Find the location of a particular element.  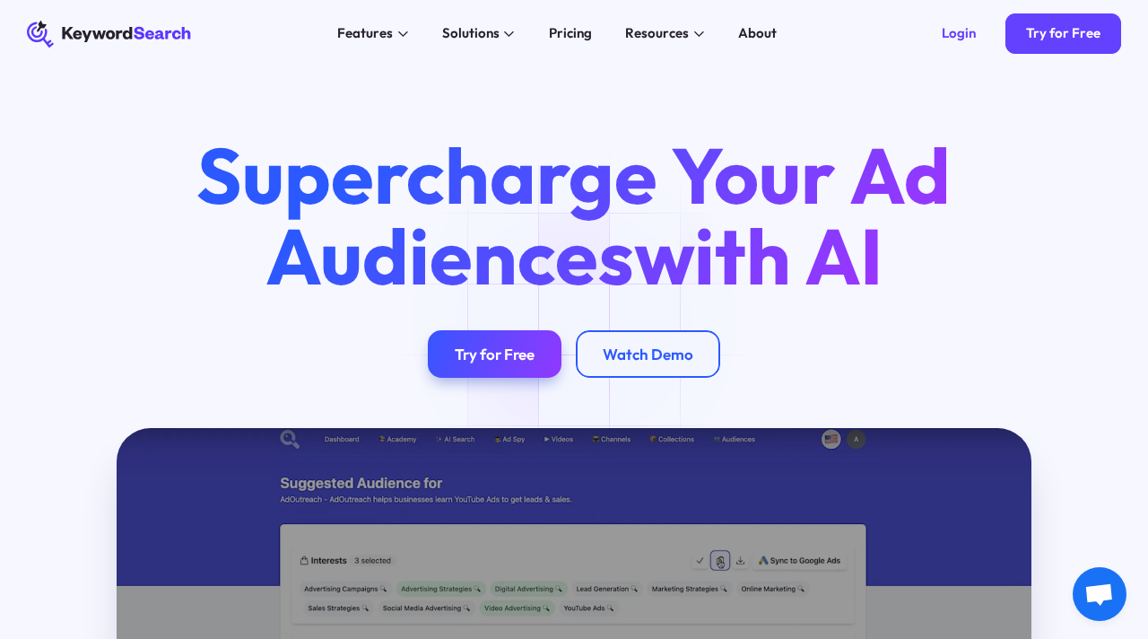

div: Solutions is located at coordinates (471, 33).